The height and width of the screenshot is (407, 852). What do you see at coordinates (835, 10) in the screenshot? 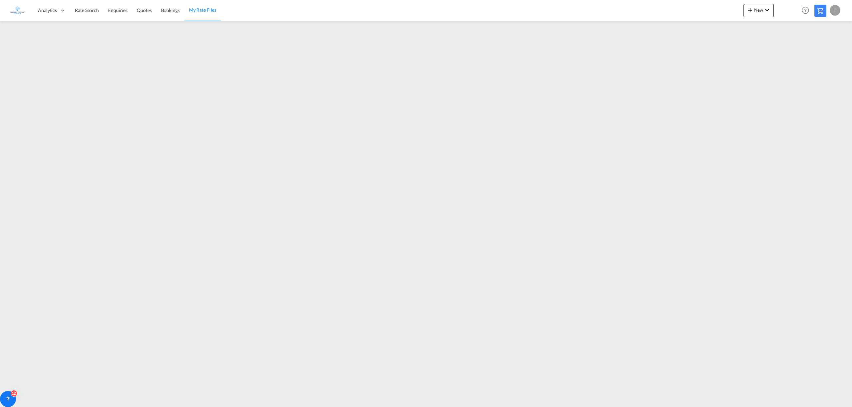
I see `div: T` at bounding box center [835, 10].